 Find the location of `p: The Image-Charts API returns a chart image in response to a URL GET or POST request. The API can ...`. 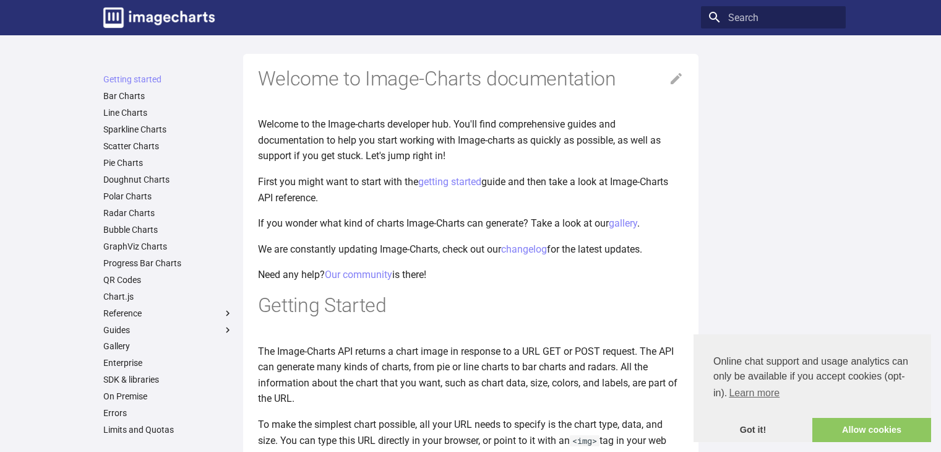

p: The Image-Charts API returns a chart image in response to a URL GET or POST request. The API can ... is located at coordinates (471, 375).